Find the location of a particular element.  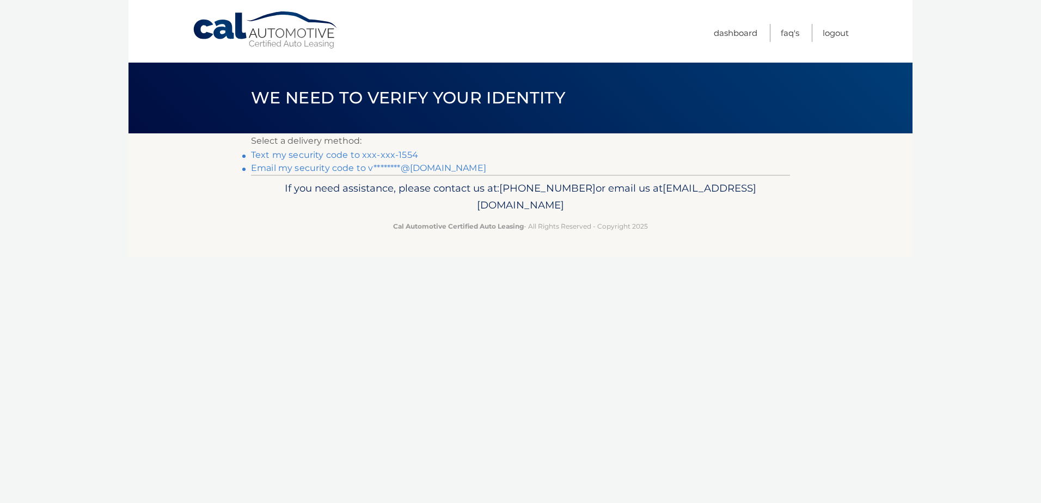

a: Text my security code to xxx-xxx-1554 is located at coordinates (334, 155).